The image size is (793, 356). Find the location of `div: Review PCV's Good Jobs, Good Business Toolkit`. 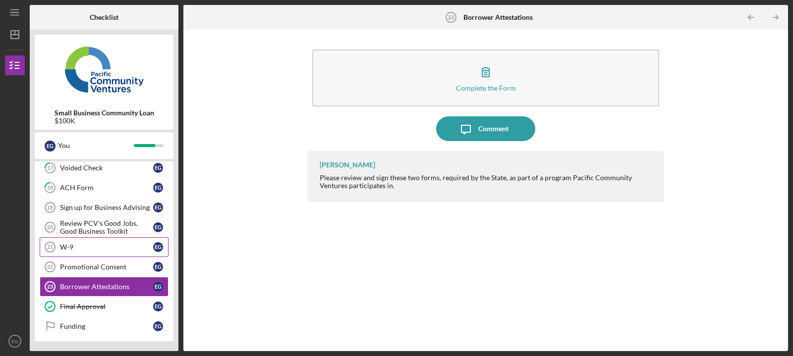

div: Review PCV's Good Jobs, Good Business Toolkit is located at coordinates (107, 227).